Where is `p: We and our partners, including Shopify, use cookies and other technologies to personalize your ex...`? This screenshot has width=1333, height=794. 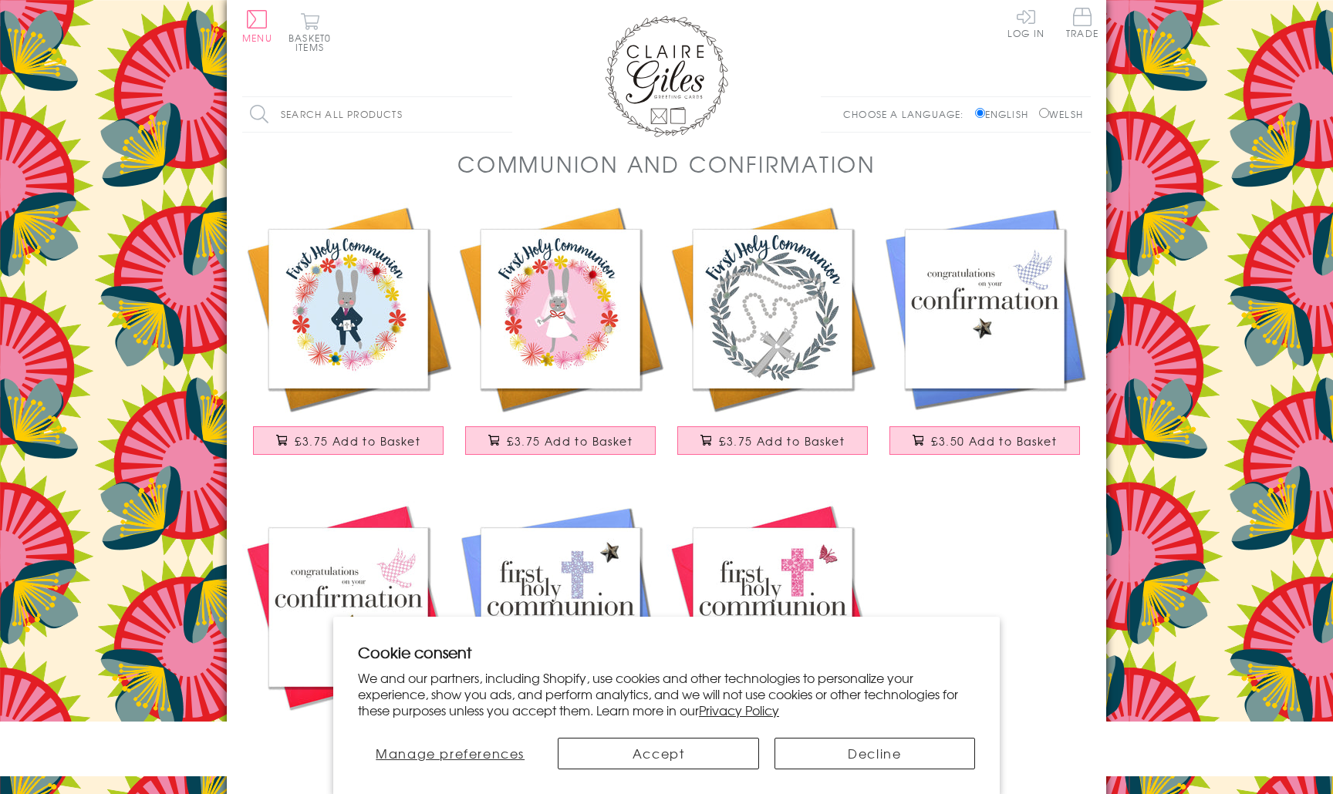
p: We and our partners, including Shopify, use cookies and other technologies to personalize your ex... is located at coordinates (666, 694).